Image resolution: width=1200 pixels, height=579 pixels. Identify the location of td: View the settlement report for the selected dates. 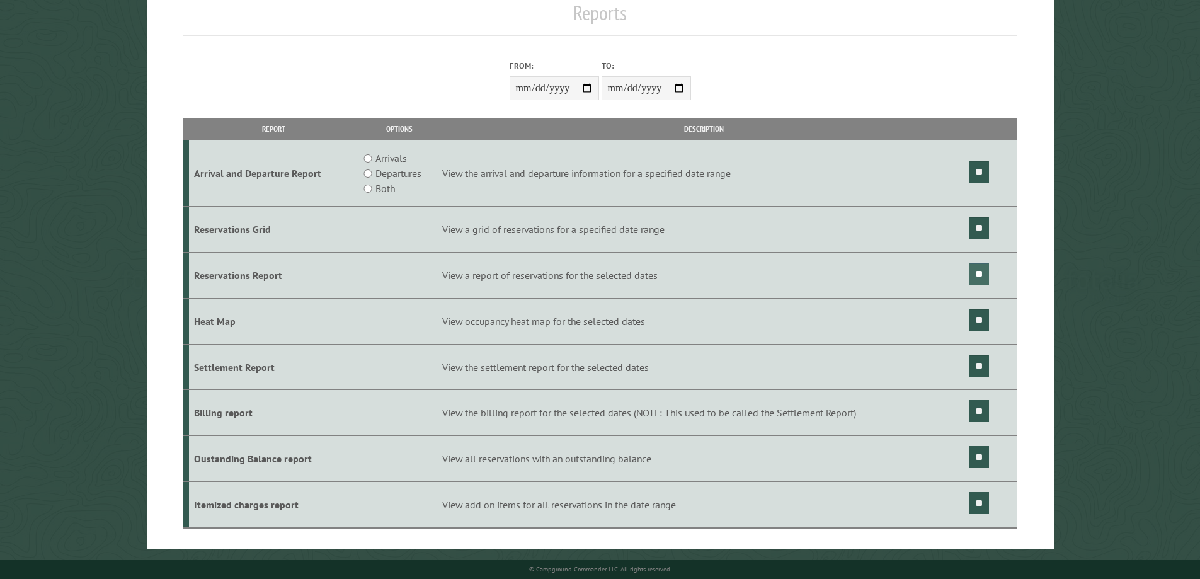
(704, 367).